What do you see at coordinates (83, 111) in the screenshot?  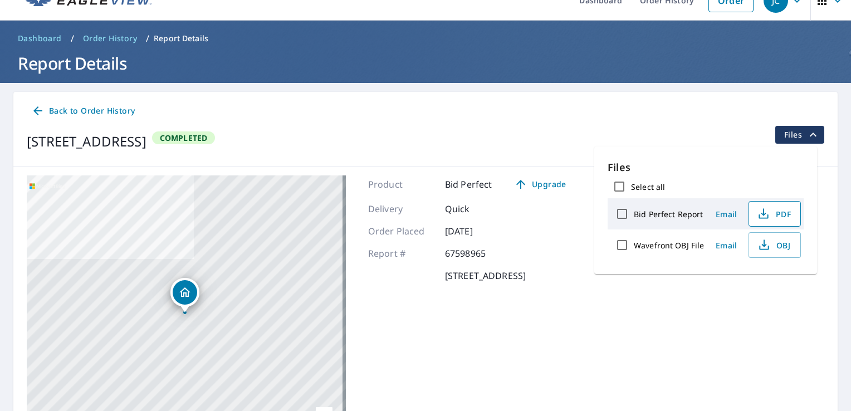 I see `span: Back to Order History` at bounding box center [83, 111].